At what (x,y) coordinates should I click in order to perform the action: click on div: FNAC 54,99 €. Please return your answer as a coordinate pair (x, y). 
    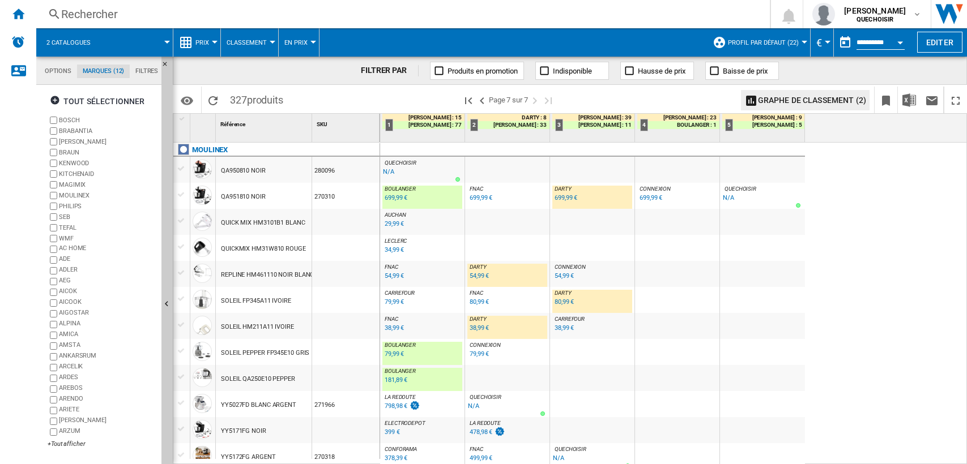
    Looking at the image, I should click on (422, 277).